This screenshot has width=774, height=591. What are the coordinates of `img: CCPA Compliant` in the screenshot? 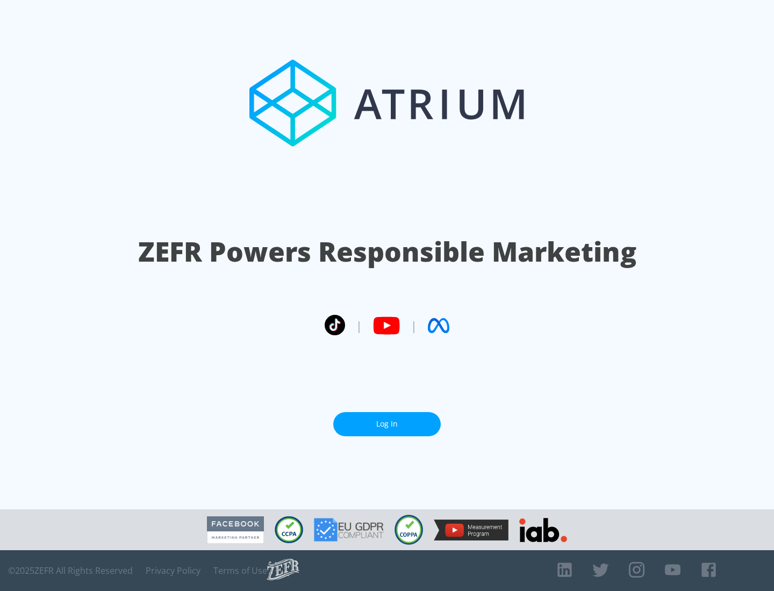 It's located at (289, 530).